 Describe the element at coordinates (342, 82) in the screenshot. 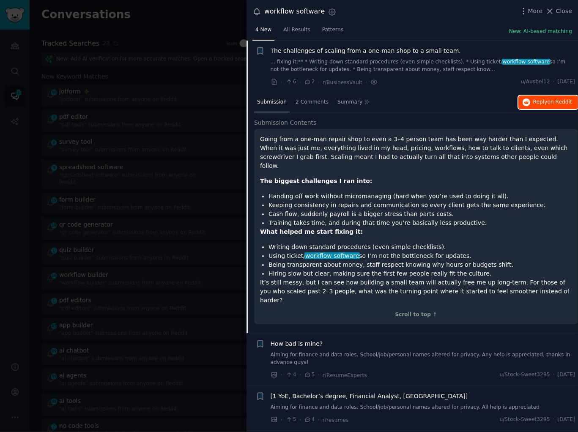

I see `span: r/BusinessVault` at that location.